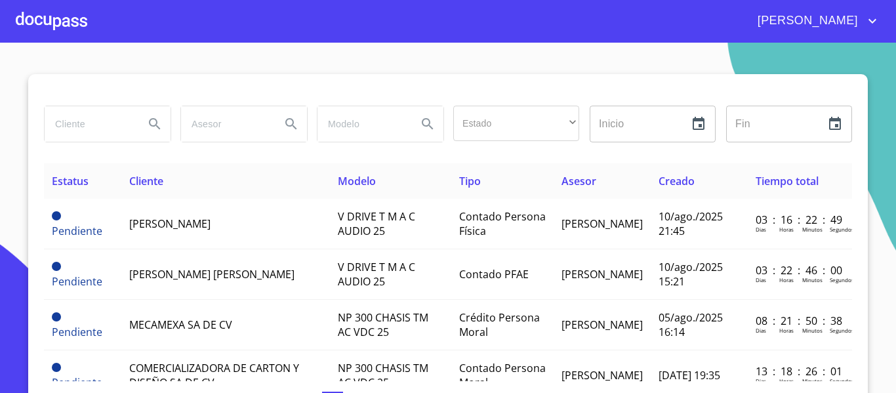 This screenshot has width=896, height=393. Describe the element at coordinates (469, 181) in the screenshot. I see `span: Tipo` at that location.